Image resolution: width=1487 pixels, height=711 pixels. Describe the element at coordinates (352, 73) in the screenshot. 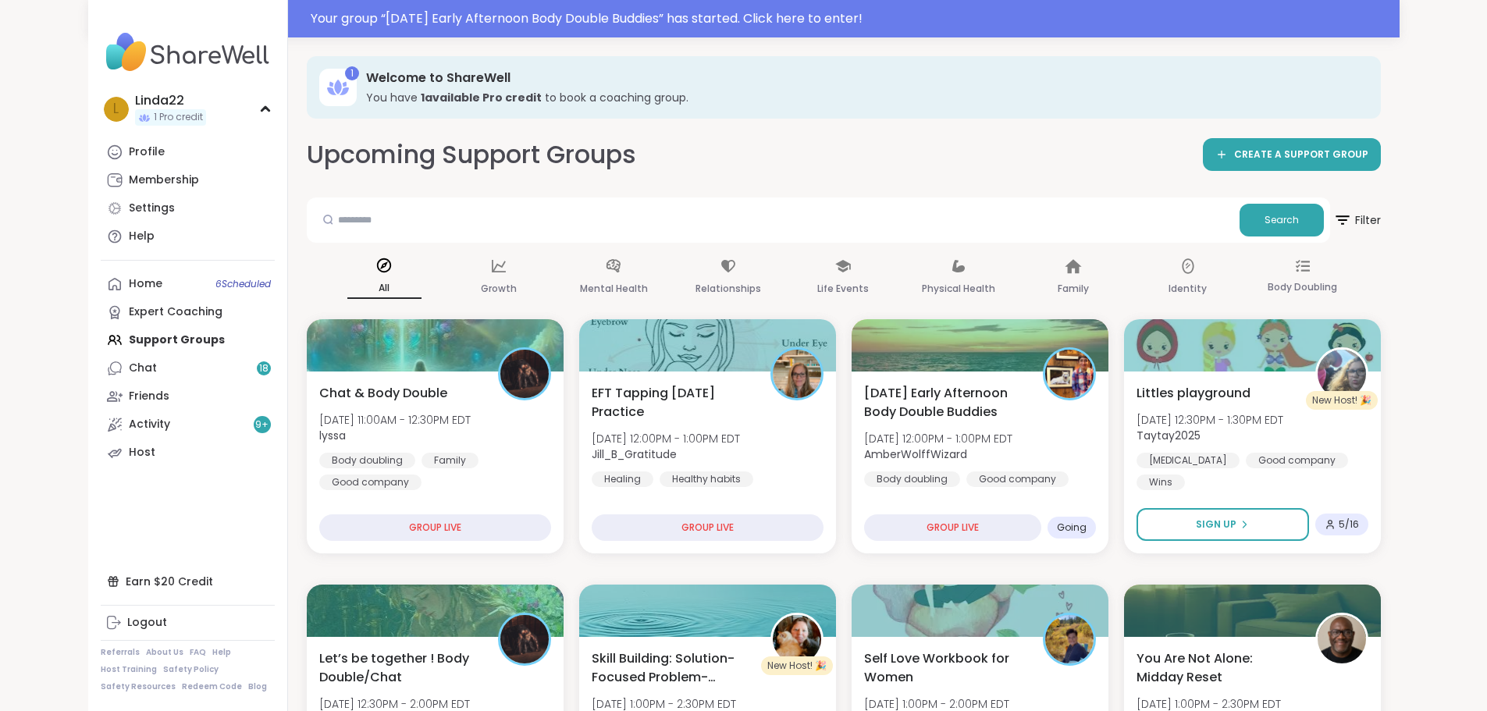

I see `div: 1` at that location.